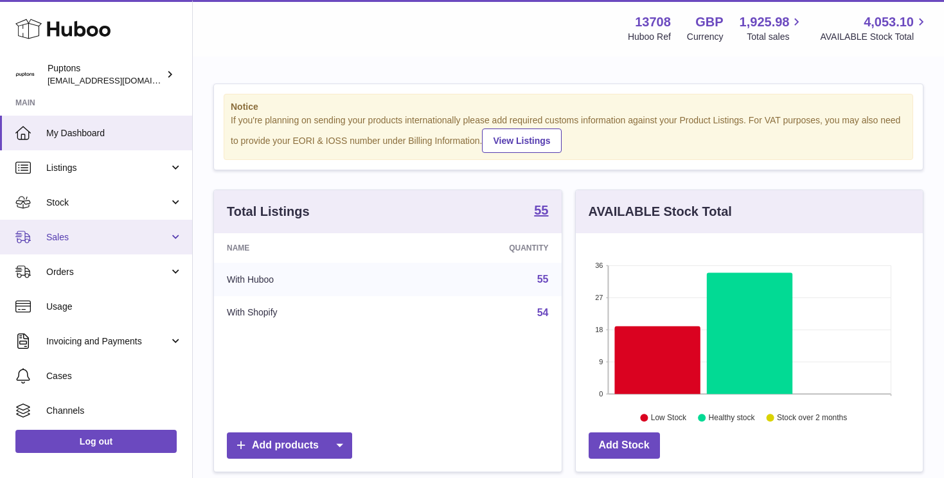 The width and height of the screenshot is (944, 478). I want to click on a: Add Stock, so click(624, 445).